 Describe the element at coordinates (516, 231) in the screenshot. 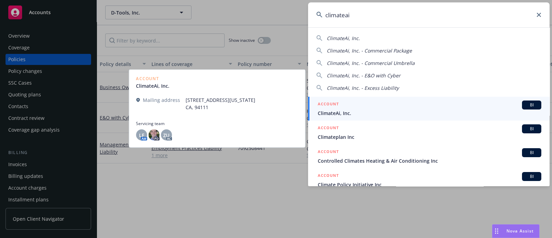

I see `button: Nova Assist` at that location.